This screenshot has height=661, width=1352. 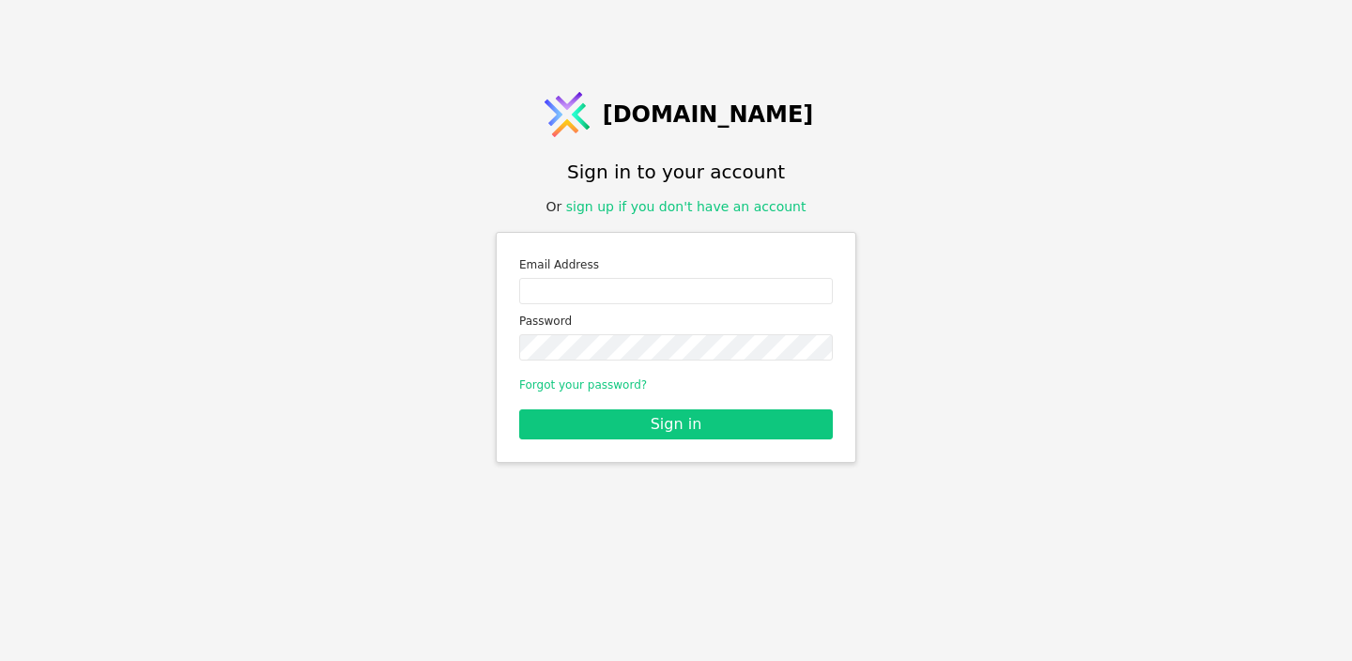 What do you see at coordinates (676, 321) in the screenshot?
I see `label: Password` at bounding box center [676, 321].